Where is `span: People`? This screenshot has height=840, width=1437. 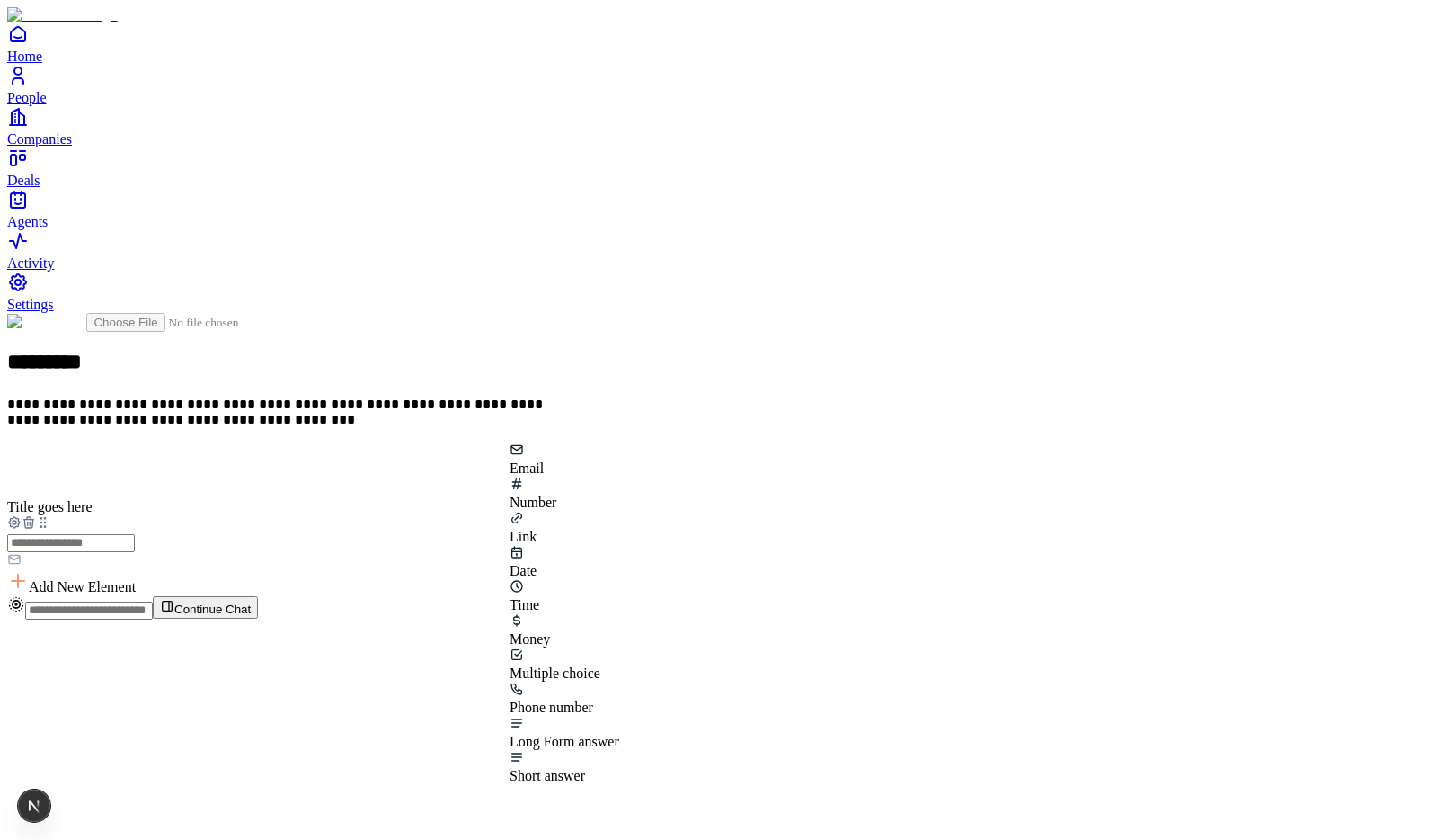 span: People is located at coordinates (27, 97).